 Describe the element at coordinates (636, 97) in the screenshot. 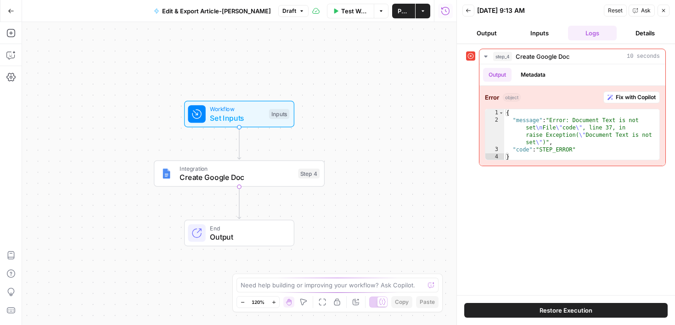

I see `span: Fix with Copilot` at that location.